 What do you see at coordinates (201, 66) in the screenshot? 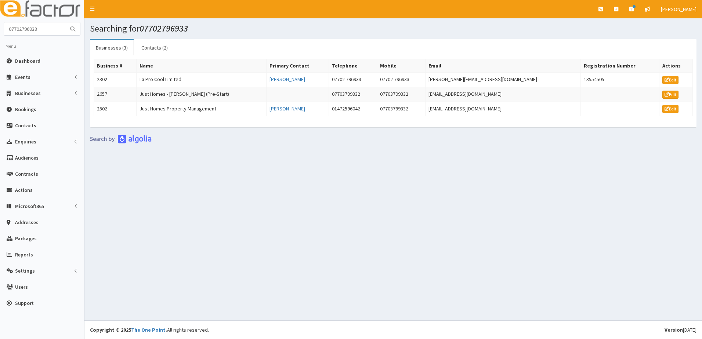
I see `th: Name` at bounding box center [201, 66].